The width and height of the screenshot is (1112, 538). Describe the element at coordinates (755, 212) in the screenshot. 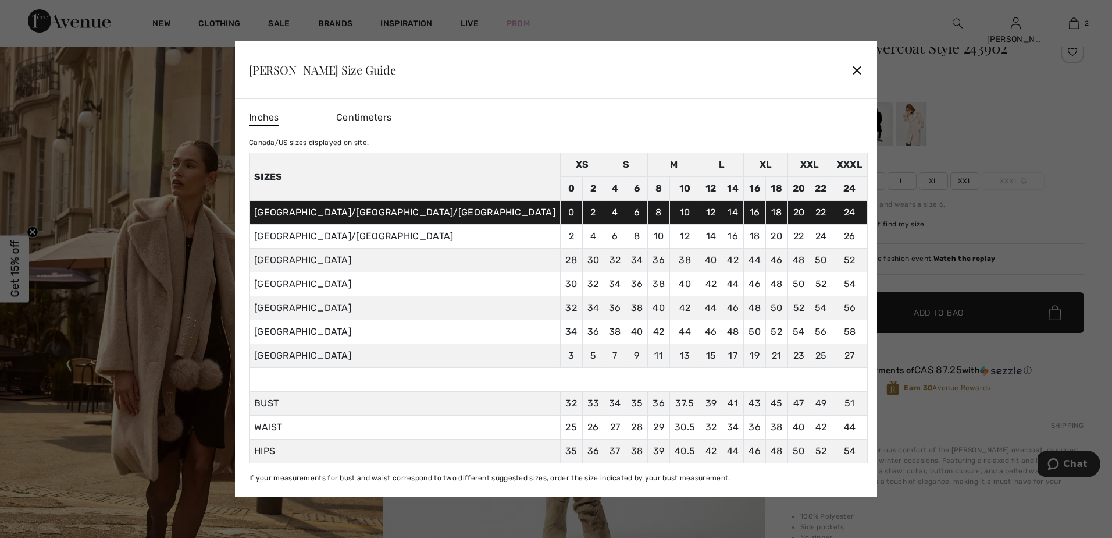

I see `td: 16` at that location.